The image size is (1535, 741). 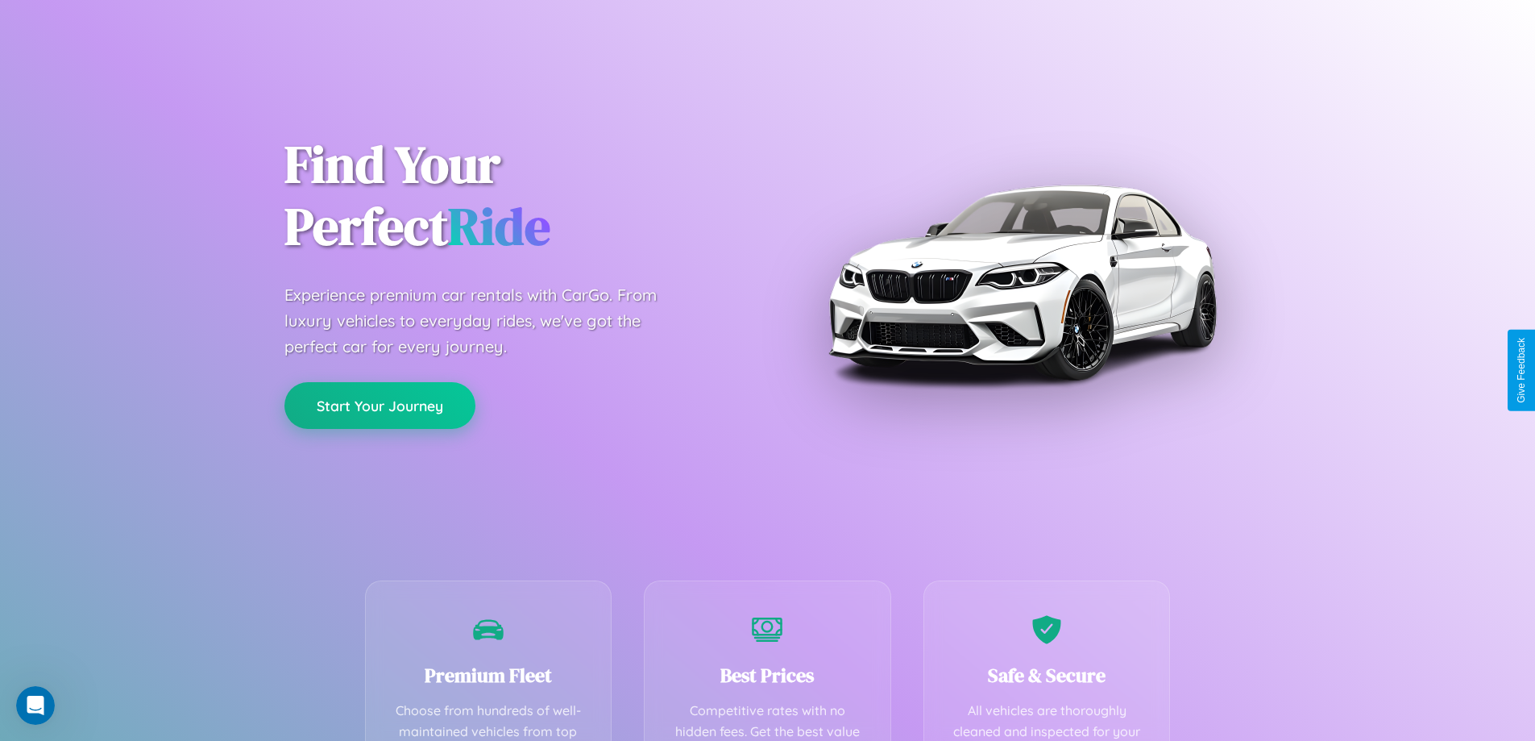 I want to click on p: Experience premium car rentals with CarGo. From luxury vehicles to everyday rides, we've got the ..., so click(x=486, y=321).